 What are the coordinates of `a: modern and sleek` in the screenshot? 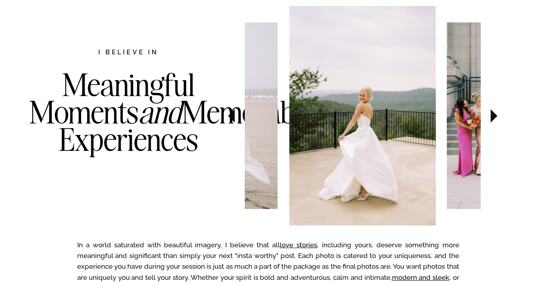 It's located at (420, 278).